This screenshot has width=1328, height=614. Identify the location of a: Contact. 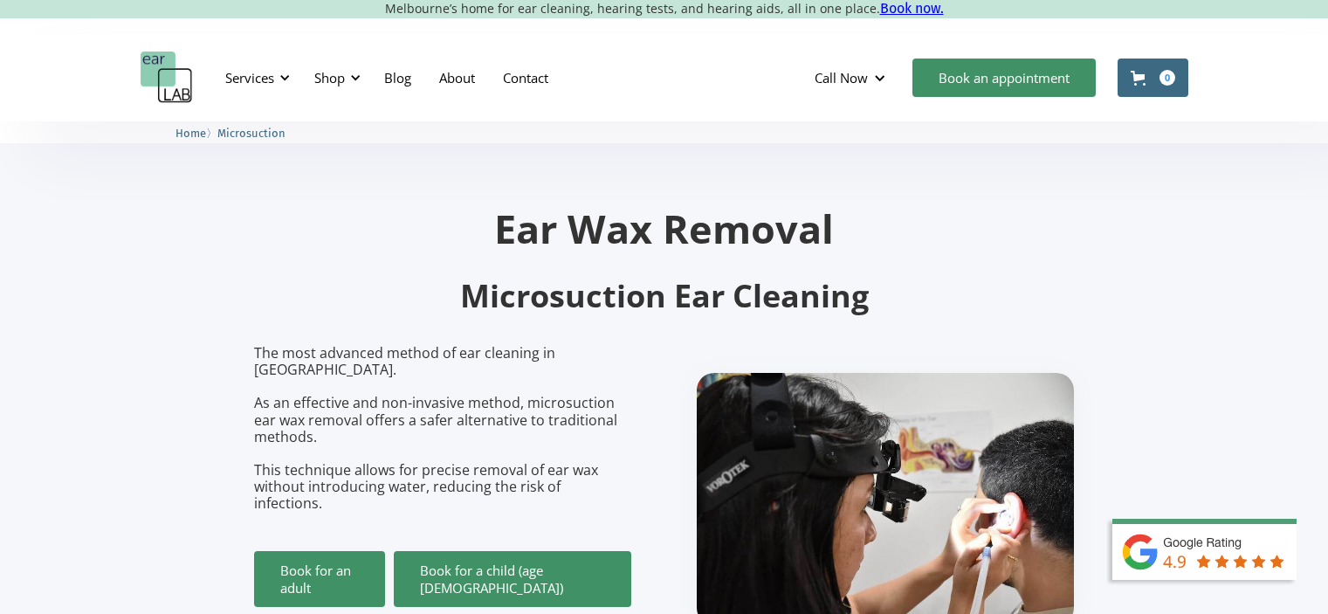
(526, 78).